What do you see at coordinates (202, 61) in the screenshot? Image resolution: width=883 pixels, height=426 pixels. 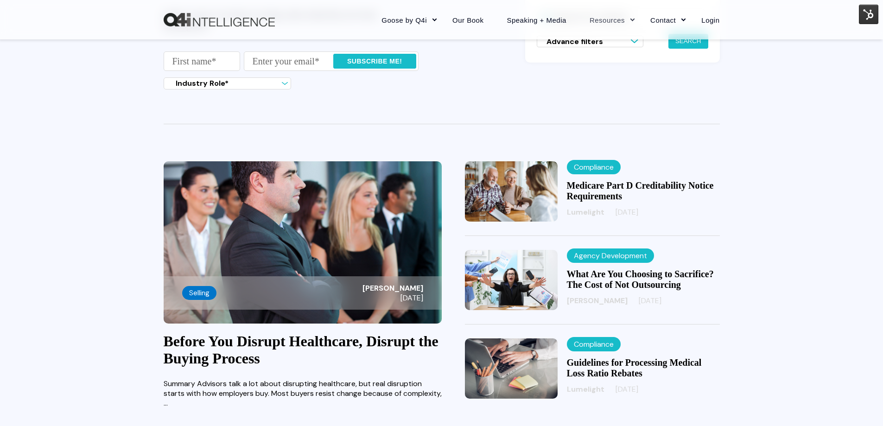 I see `input: First name*` at bounding box center [202, 61].